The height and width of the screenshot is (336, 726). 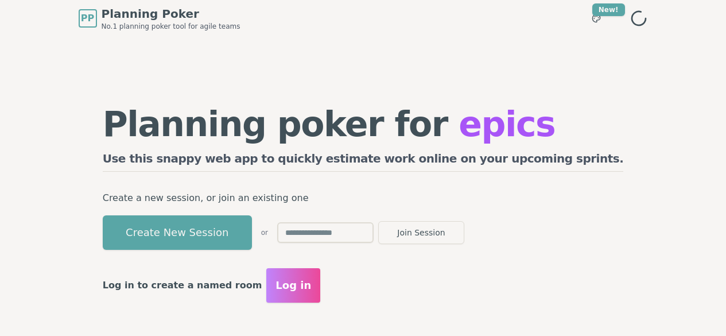 What do you see at coordinates (363, 124) in the screenshot?
I see `h1: Planning poker for` at bounding box center [363, 124].